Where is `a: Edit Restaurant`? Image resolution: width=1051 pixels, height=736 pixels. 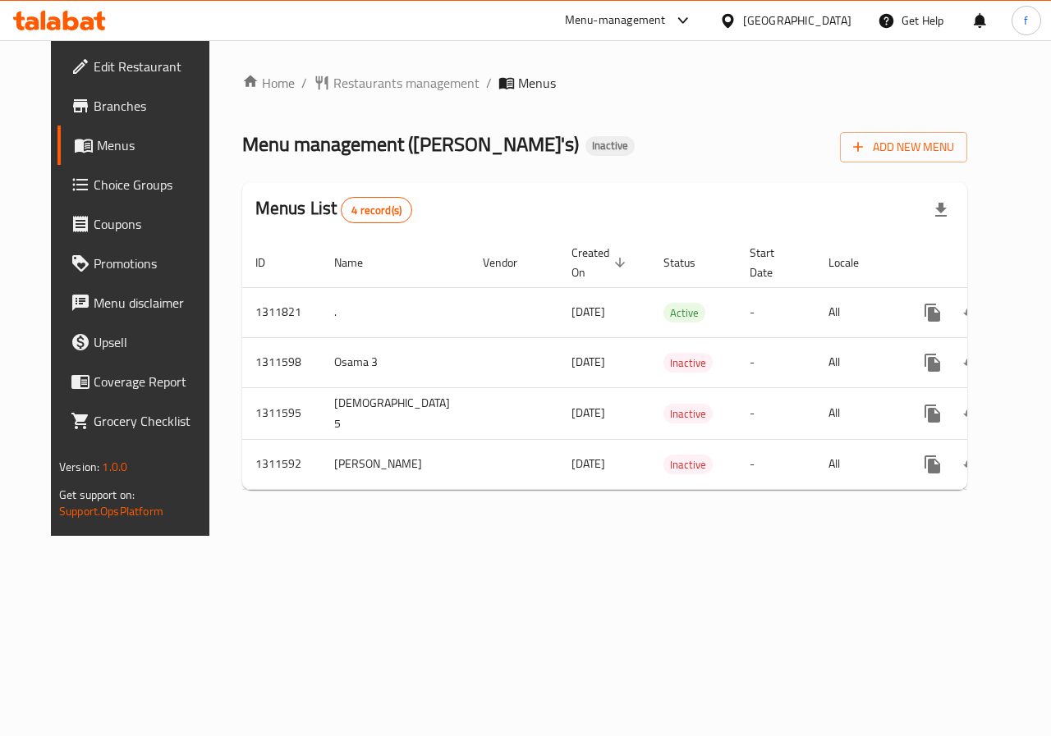 a: Edit Restaurant is located at coordinates (142, 67).